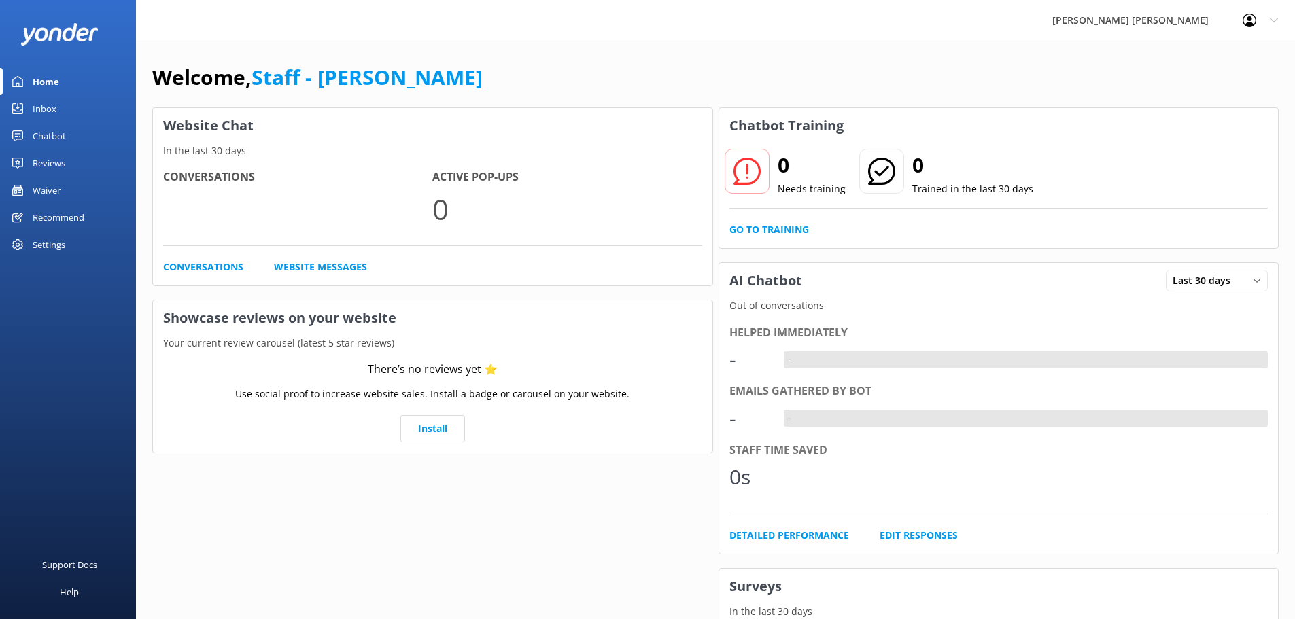  I want to click on h3: Chatbot Training, so click(787, 126).